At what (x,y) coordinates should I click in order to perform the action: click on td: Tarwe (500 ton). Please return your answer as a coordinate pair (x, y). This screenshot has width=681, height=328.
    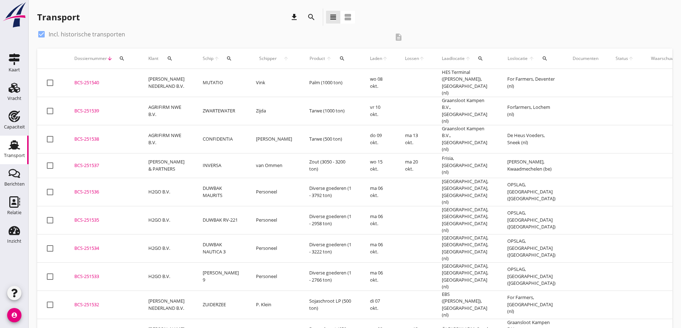
    Looking at the image, I should click on (331, 139).